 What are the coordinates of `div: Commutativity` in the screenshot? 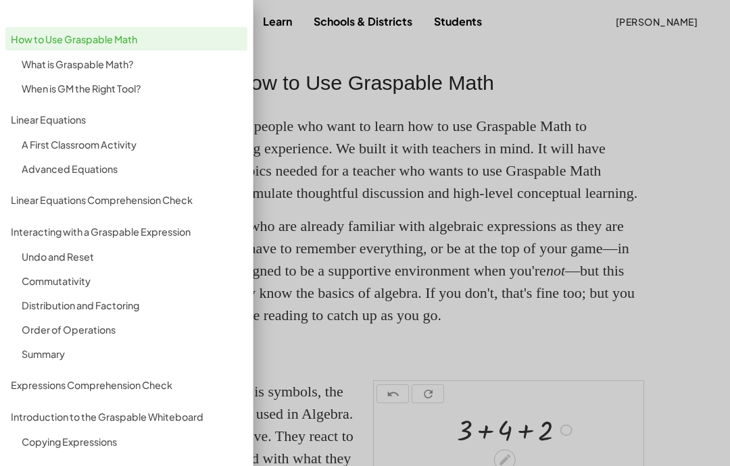 It's located at (132, 281).